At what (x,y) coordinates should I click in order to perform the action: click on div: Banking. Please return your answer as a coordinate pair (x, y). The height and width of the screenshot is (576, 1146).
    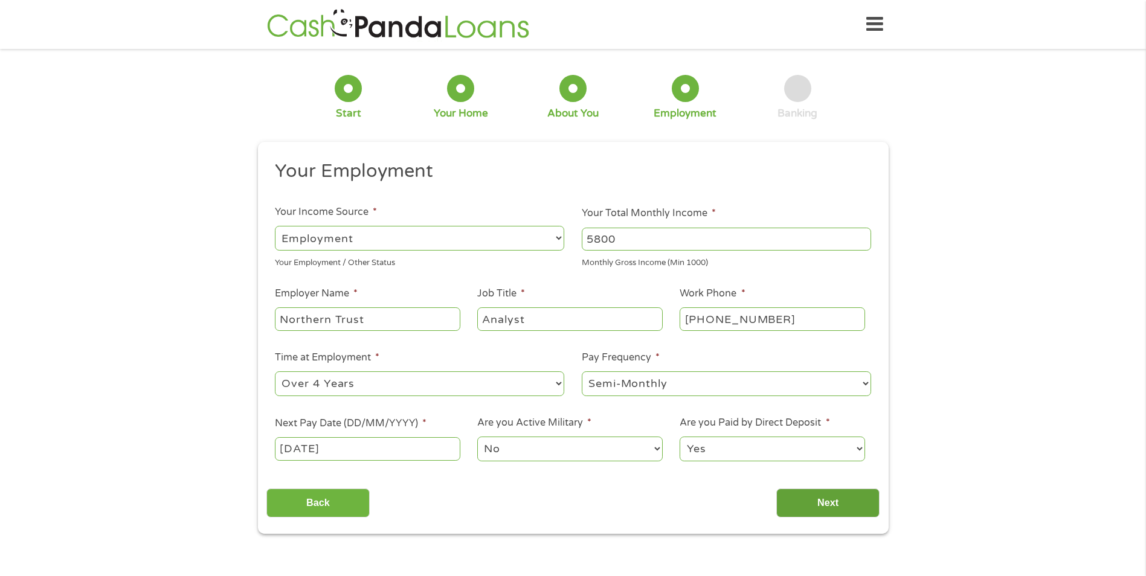
    Looking at the image, I should click on (797, 114).